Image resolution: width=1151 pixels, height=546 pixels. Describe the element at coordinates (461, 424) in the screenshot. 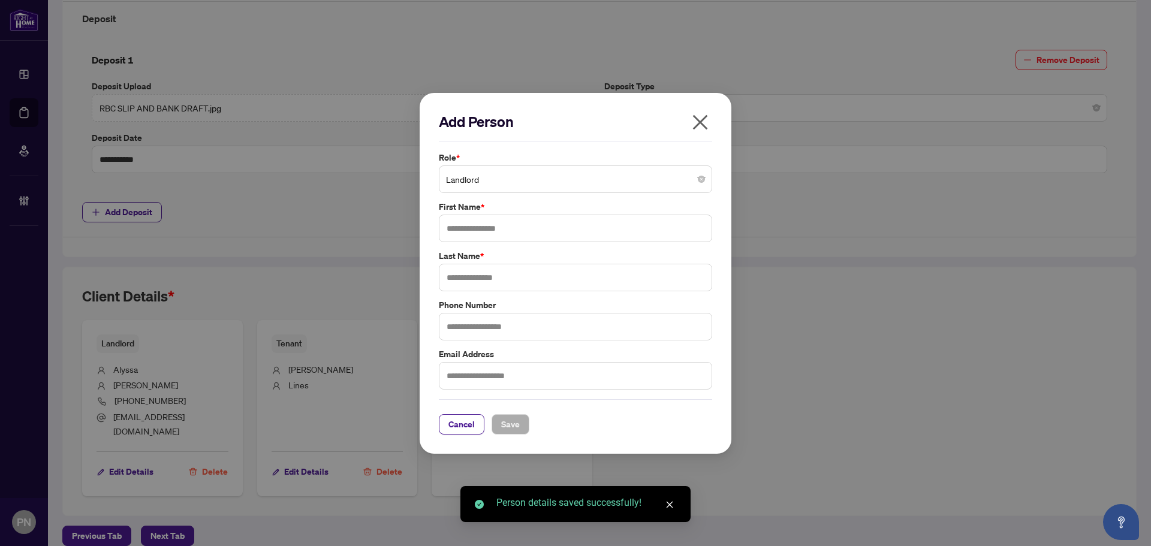

I see `button: Cancel` at that location.